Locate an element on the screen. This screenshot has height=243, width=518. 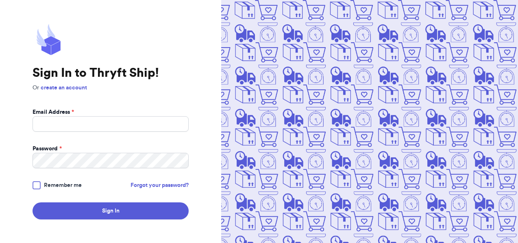
button: Sign In is located at coordinates (111, 211).